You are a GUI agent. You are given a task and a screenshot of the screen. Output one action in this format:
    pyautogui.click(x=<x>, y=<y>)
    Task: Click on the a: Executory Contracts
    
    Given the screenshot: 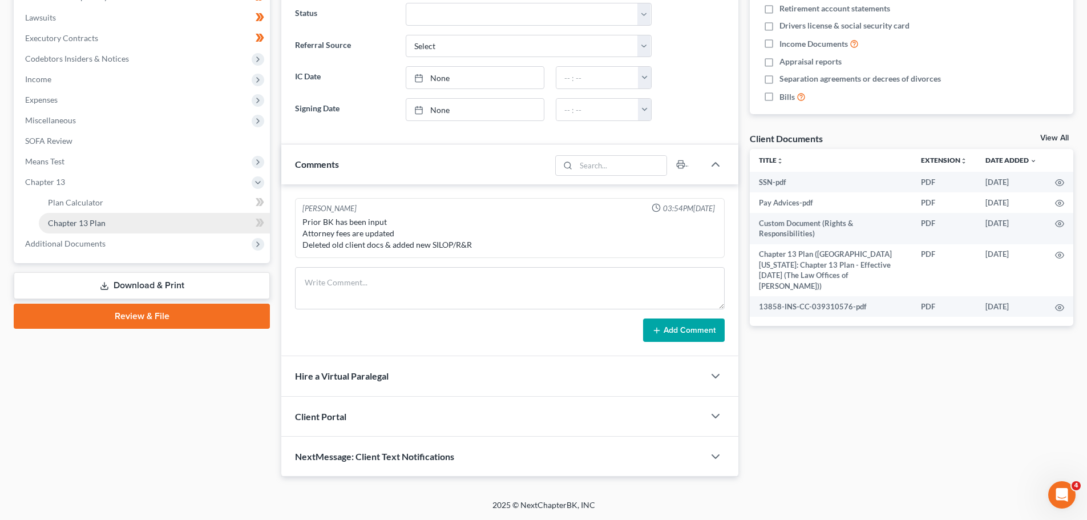 What is the action you would take?
    pyautogui.click(x=143, y=38)
    